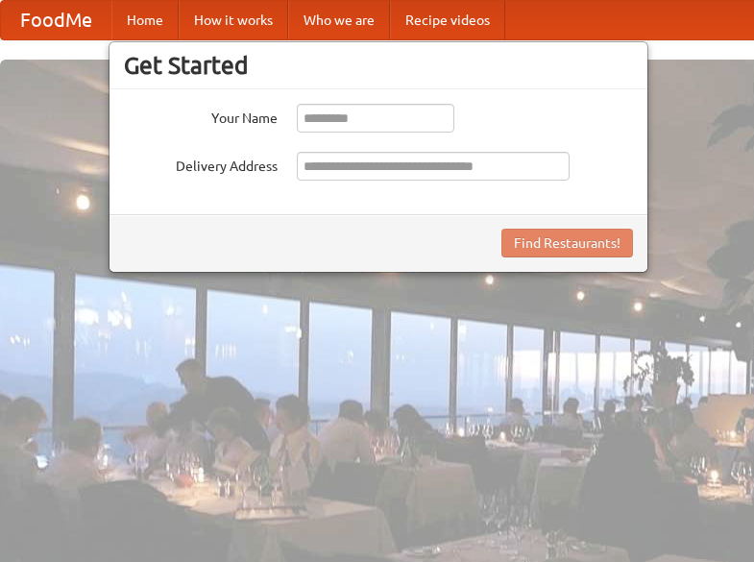 This screenshot has width=754, height=562. I want to click on label: Delivery Address, so click(201, 163).